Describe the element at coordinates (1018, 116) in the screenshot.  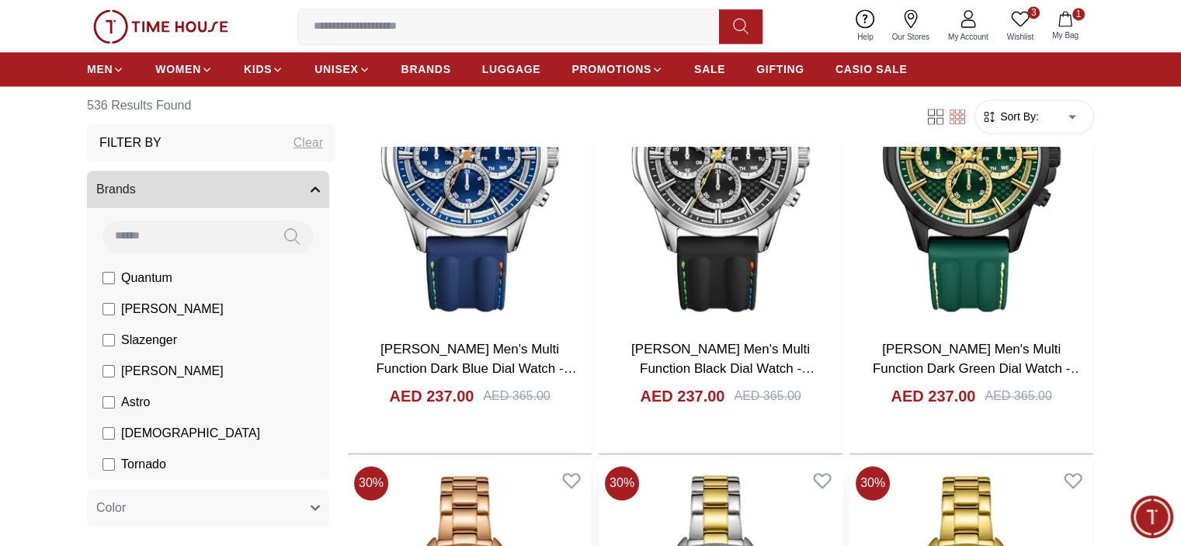
I see `span: Sort By:` at that location.